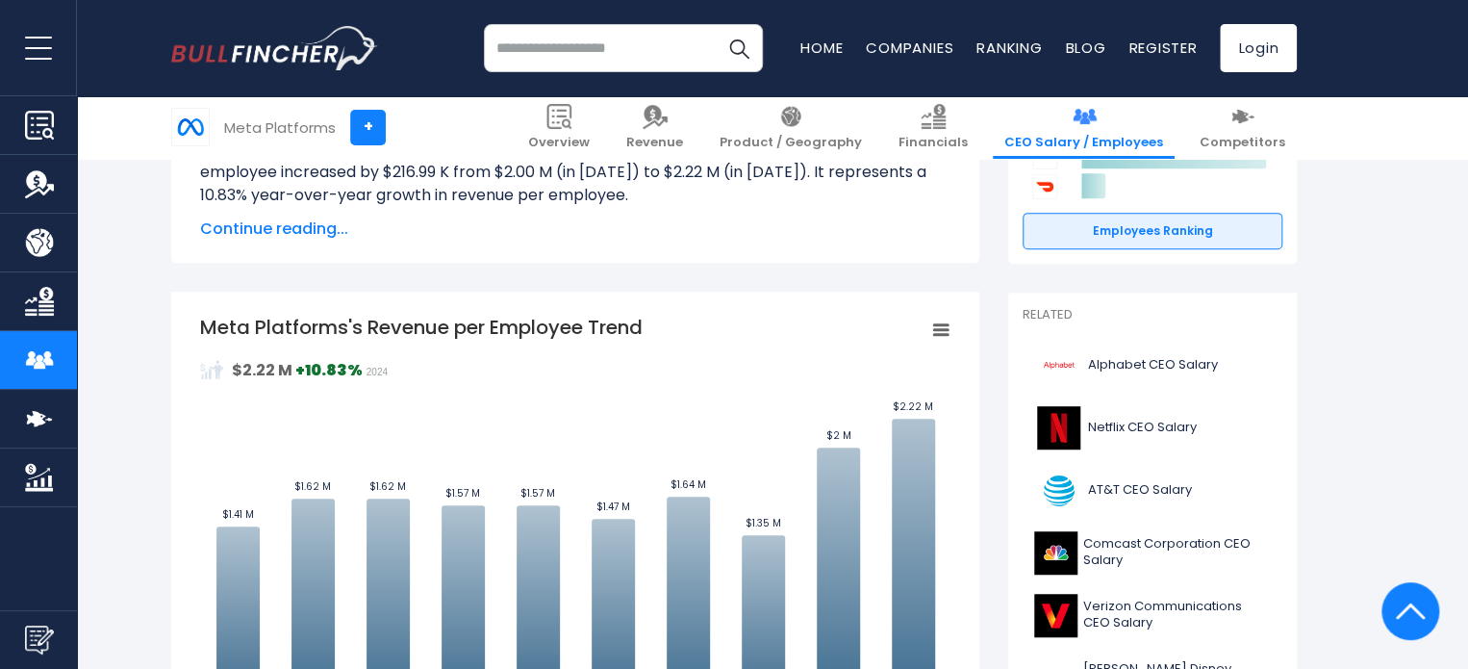 The image size is (1468, 669). Describe the element at coordinates (913, 406) in the screenshot. I see `text: $2.22 M` at that location.